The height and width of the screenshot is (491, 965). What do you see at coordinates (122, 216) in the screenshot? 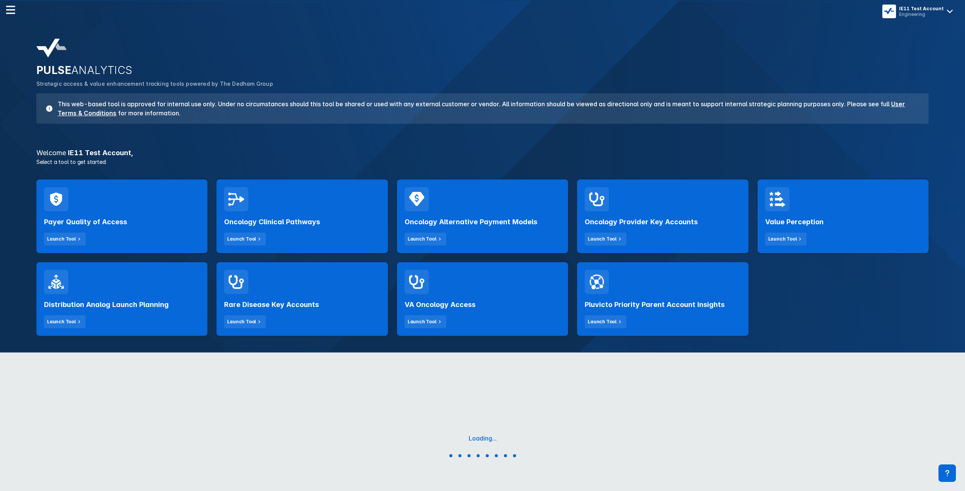
I see `a: Payer Quality of AccessLaunch Tool` at bounding box center [122, 216].